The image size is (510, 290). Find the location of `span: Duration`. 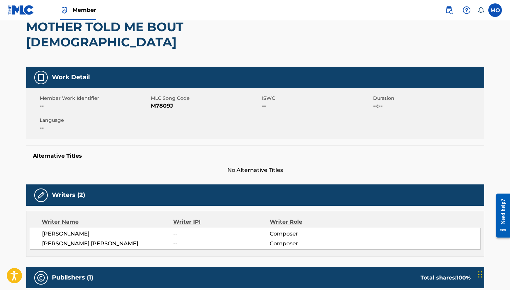

span: Duration is located at coordinates (428, 98).